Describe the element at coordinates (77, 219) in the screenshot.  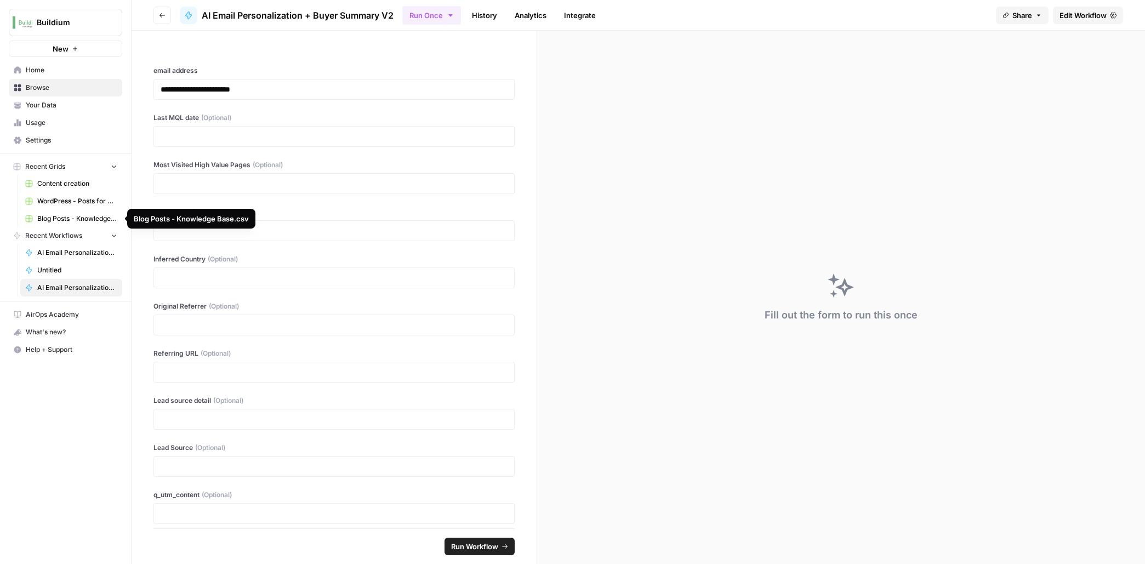
I see `span: Blog Posts - Knowledge Base.csv` at that location.